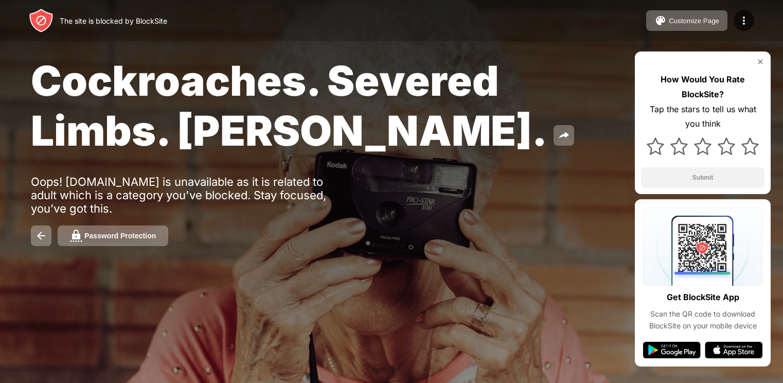 Image resolution: width=783 pixels, height=383 pixels. What do you see at coordinates (687, 21) in the screenshot?
I see `button: Customize Page` at bounding box center [687, 21].